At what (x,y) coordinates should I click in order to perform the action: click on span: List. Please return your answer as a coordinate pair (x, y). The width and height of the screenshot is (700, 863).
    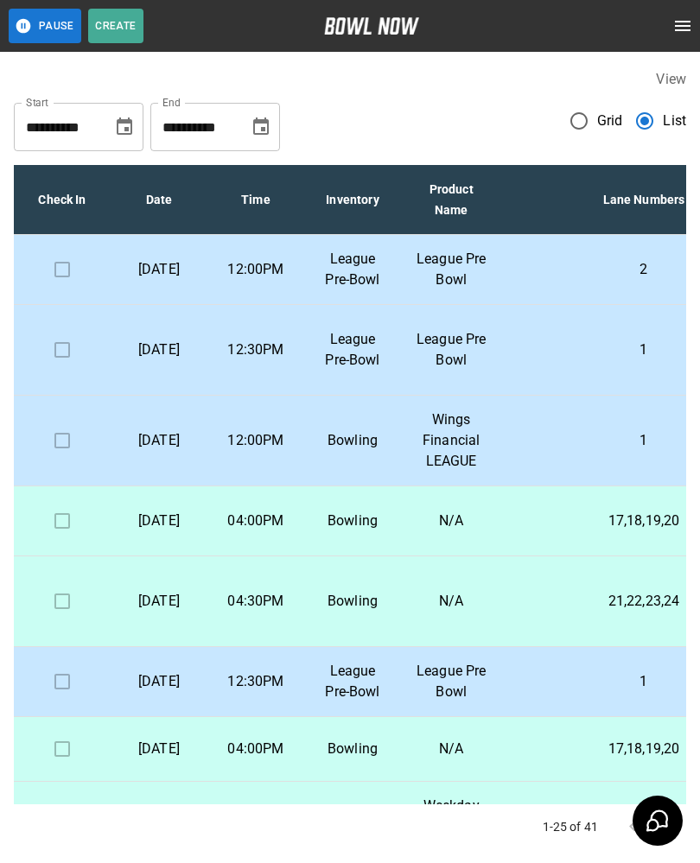
    Looking at the image, I should click on (674, 121).